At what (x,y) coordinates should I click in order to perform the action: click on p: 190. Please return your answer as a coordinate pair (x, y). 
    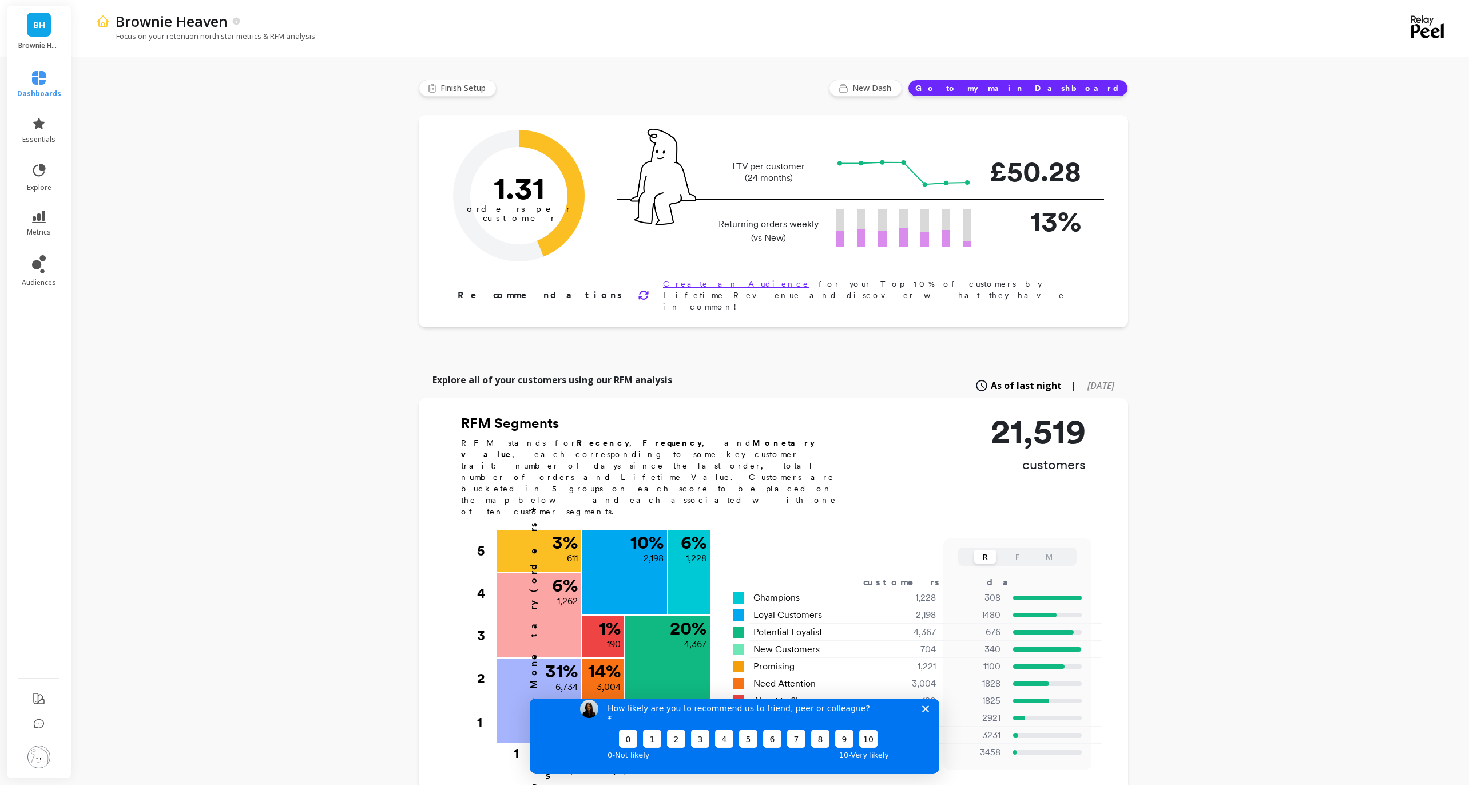
    Looking at the image, I should click on (614, 644).